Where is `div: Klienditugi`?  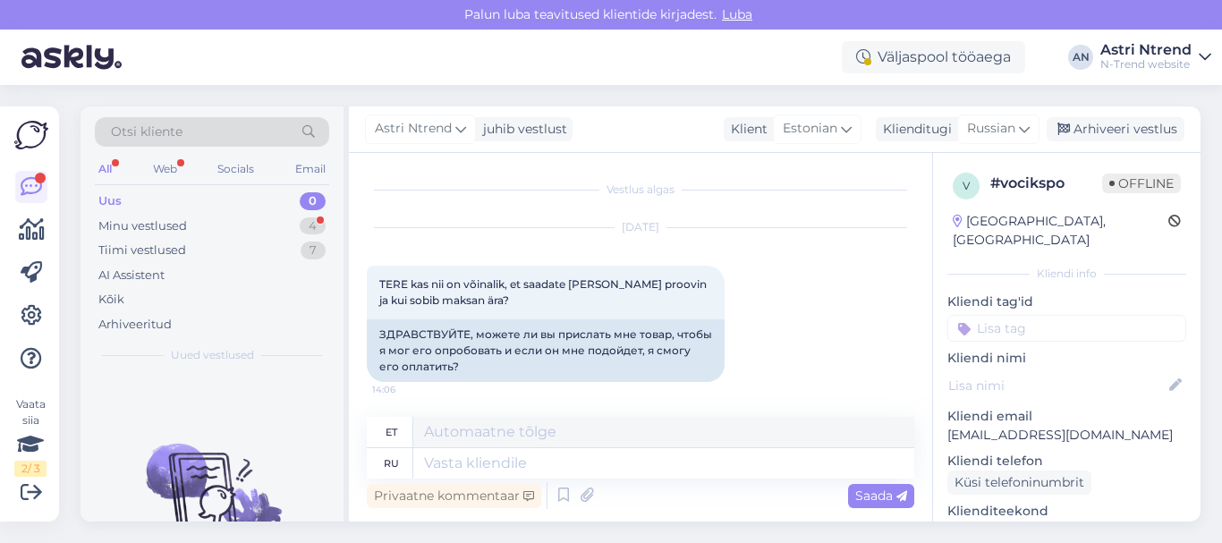
div: Klienditugi is located at coordinates (914, 129).